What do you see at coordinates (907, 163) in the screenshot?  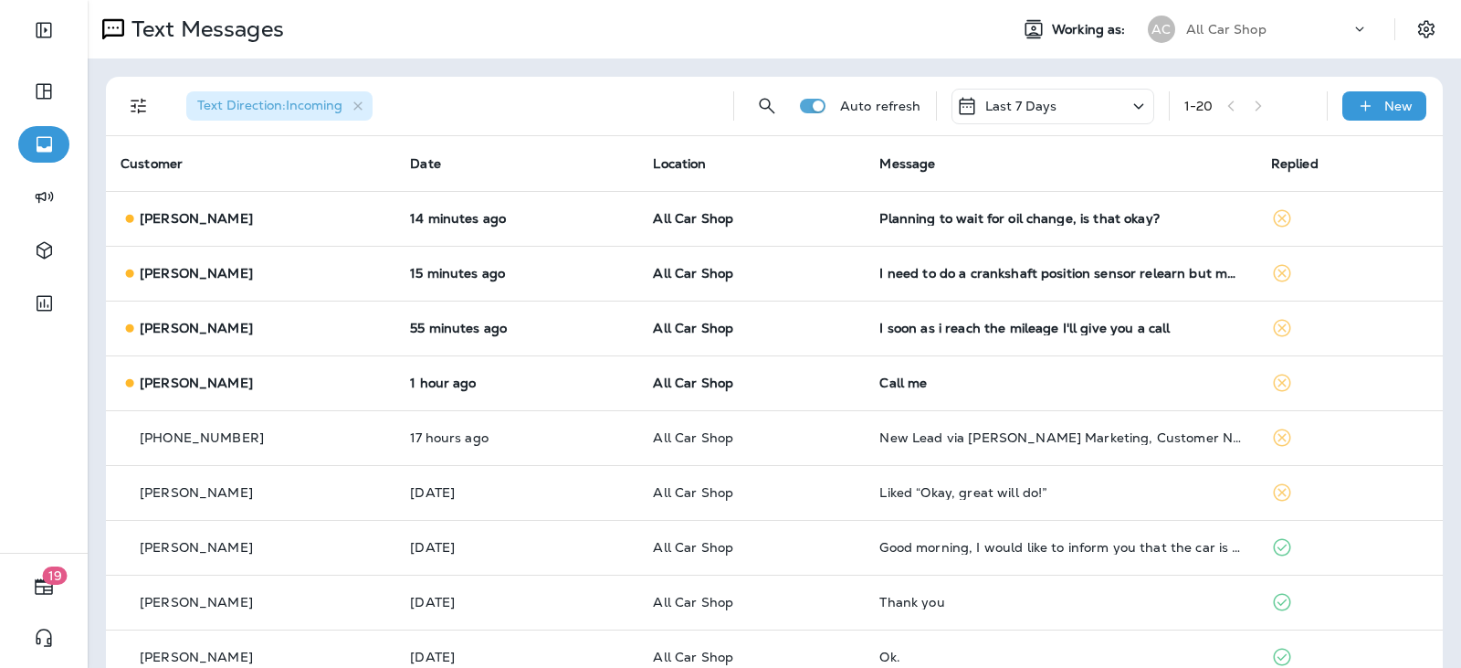 I see `span: Message` at bounding box center [907, 163].